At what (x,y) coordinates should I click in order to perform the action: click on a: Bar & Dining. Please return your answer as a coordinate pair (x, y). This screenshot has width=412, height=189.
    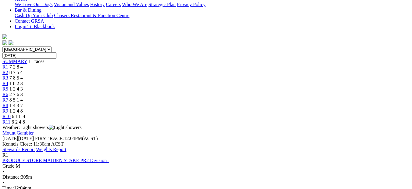
    Looking at the image, I should click on (28, 10).